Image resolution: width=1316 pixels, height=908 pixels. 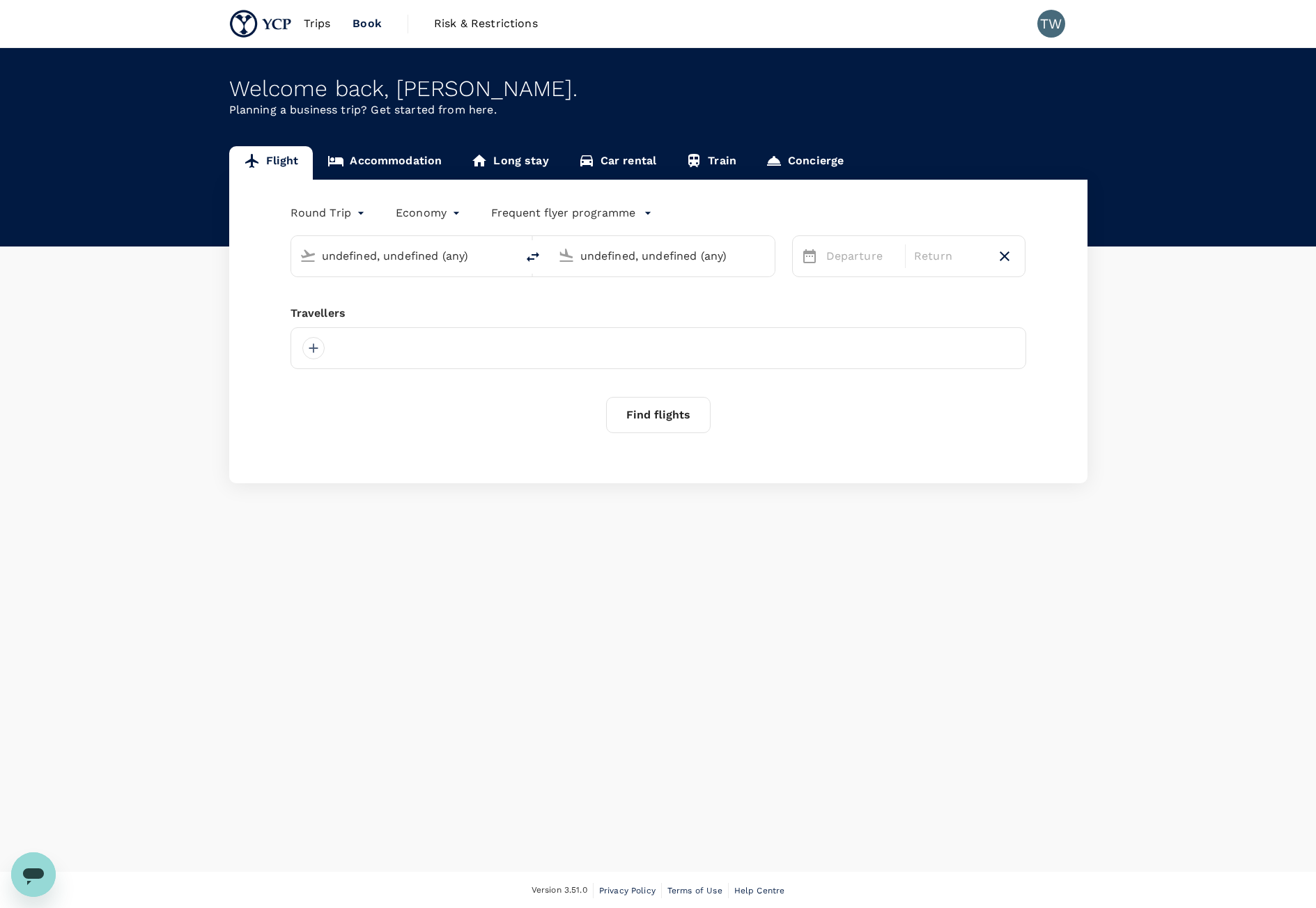 What do you see at coordinates (627, 891) in the screenshot?
I see `span: Privacy Policy` at bounding box center [627, 891].